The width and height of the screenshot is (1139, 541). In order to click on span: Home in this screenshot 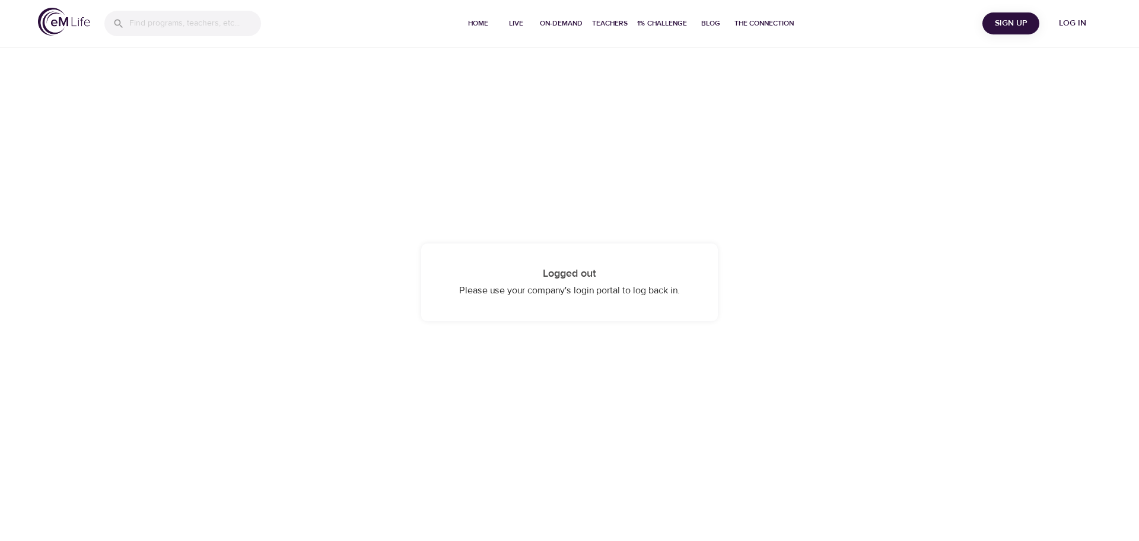, I will do `click(478, 23)`.